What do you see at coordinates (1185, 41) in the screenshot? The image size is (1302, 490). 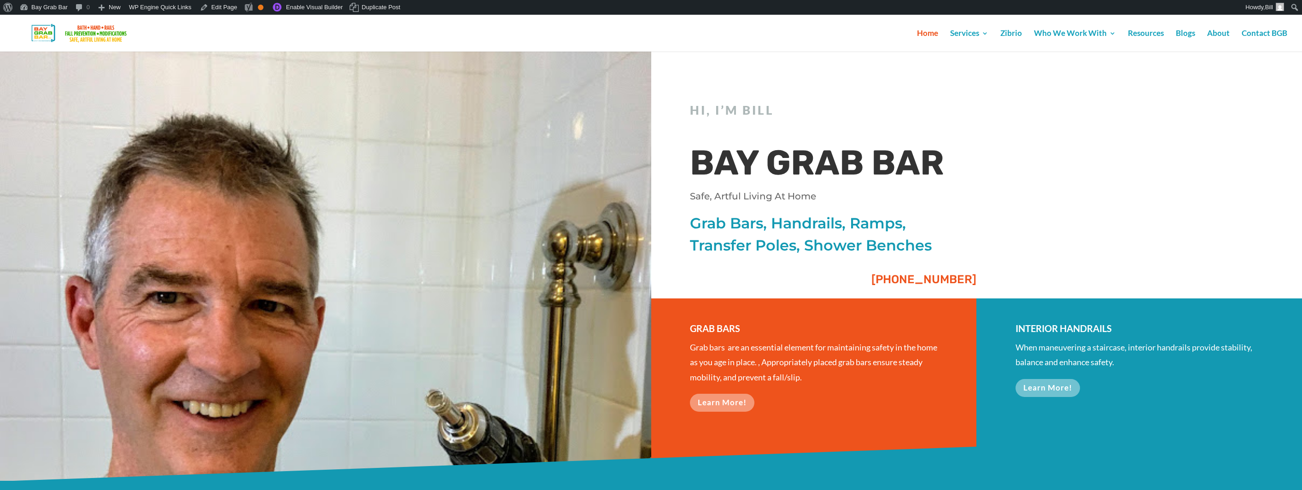 I see `a: Blogs` at bounding box center [1185, 41].